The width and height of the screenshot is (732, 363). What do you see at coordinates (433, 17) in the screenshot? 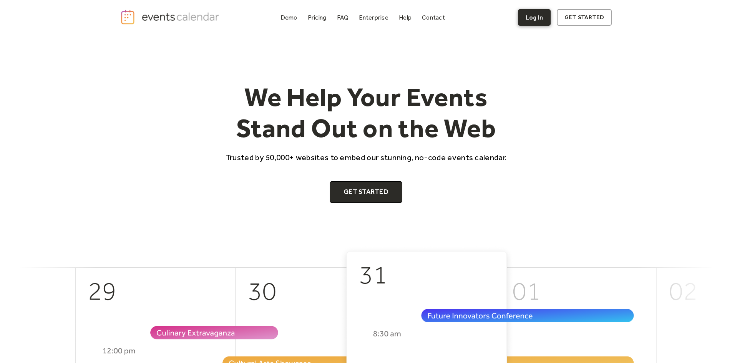
I see `a: Contact` at bounding box center [433, 17].